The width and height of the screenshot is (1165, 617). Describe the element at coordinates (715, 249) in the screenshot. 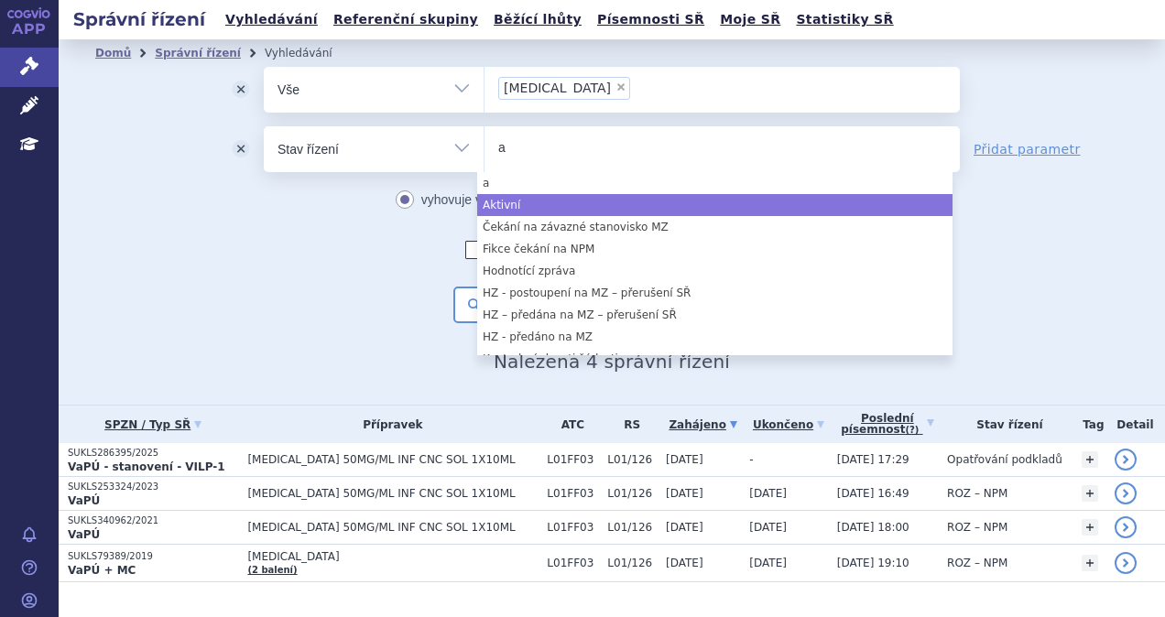

I see `li: Fikce čekání na NPM` at that location.